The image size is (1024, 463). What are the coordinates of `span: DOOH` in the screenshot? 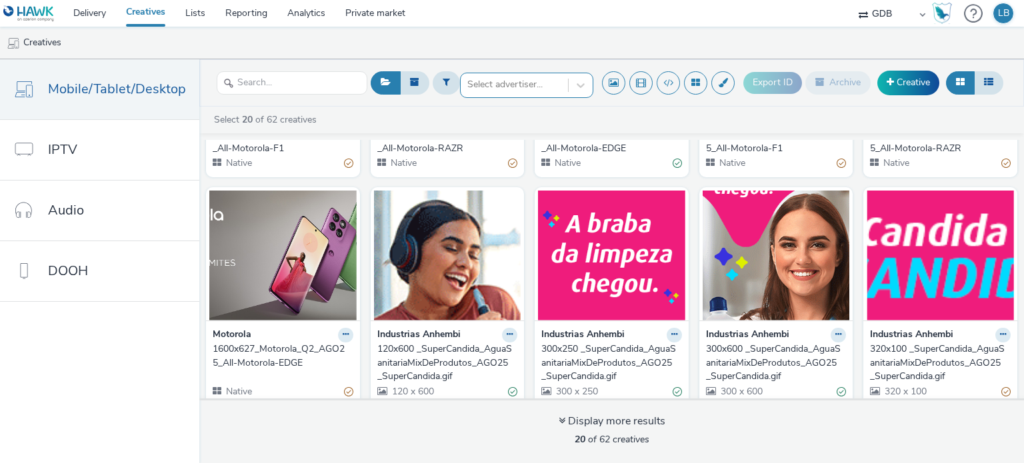 It's located at (68, 271).